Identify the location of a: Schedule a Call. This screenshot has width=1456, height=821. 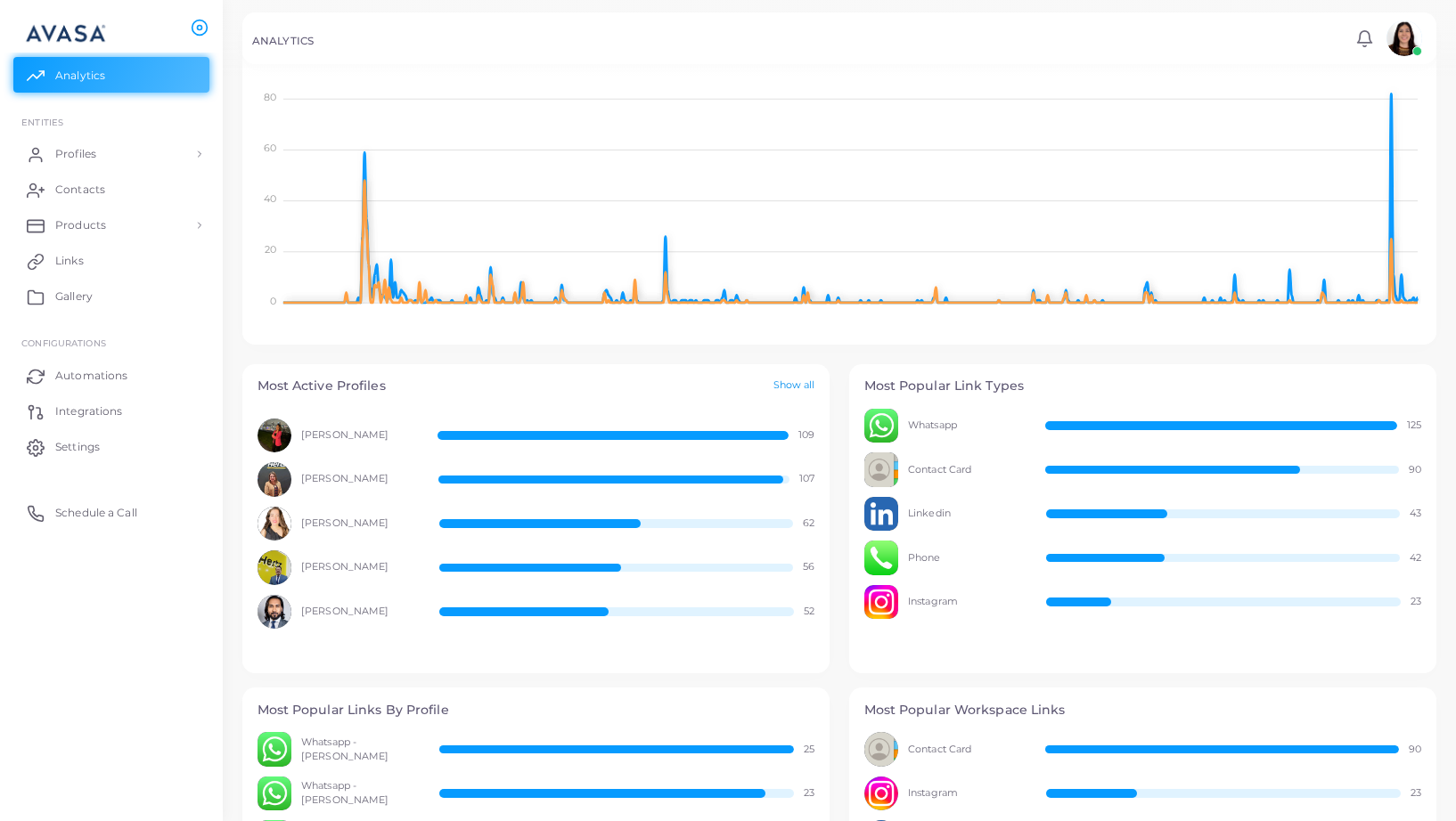
(112, 513).